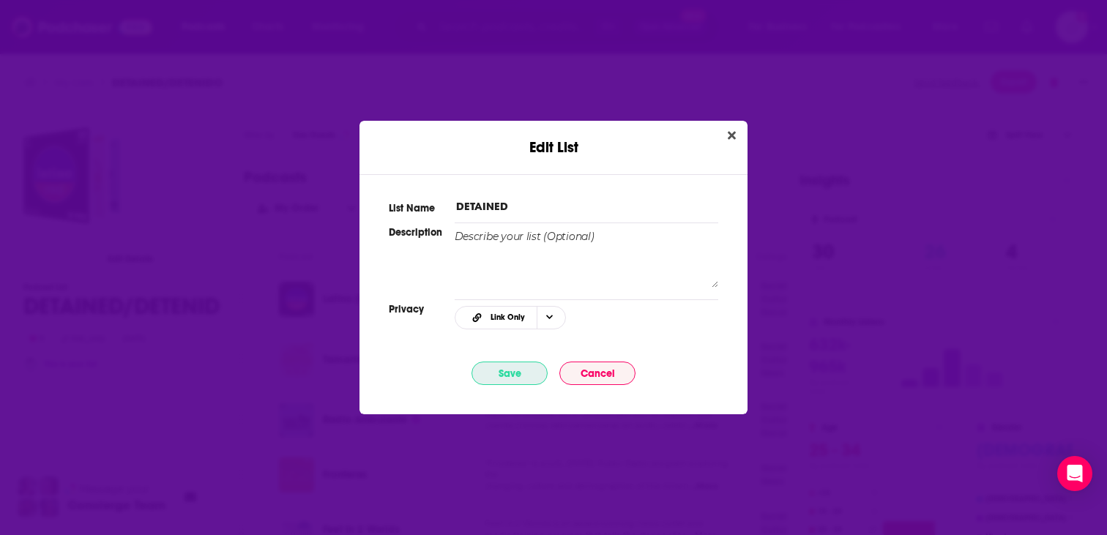 This screenshot has width=1107, height=535. What do you see at coordinates (554, 138) in the screenshot?
I see `div: Edit List` at bounding box center [554, 138].